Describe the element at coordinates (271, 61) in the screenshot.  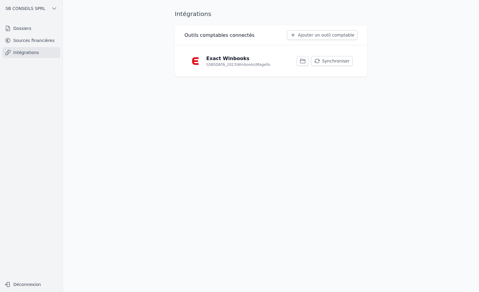
I see `a: Exact Winbooks \\SBSDATA_2023\Winbooks\Magello Synchroniser` at that location.